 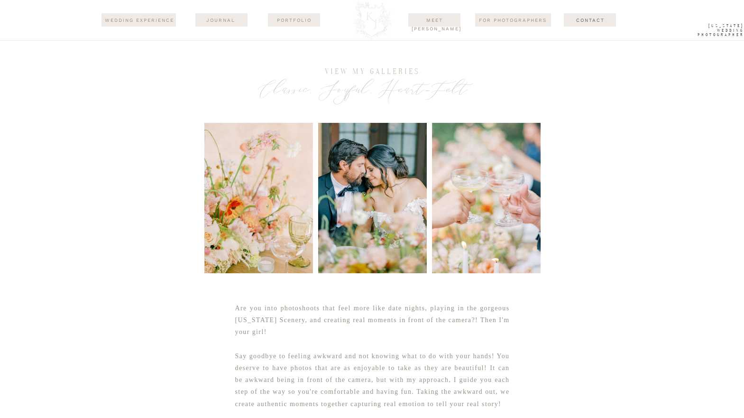 I want to click on nav: Contact, so click(x=590, y=20).